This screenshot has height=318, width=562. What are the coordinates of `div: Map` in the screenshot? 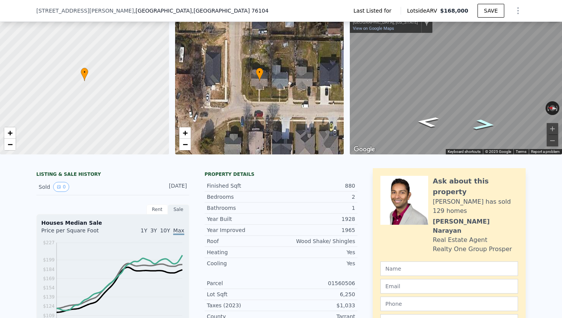 It's located at (456, 81).